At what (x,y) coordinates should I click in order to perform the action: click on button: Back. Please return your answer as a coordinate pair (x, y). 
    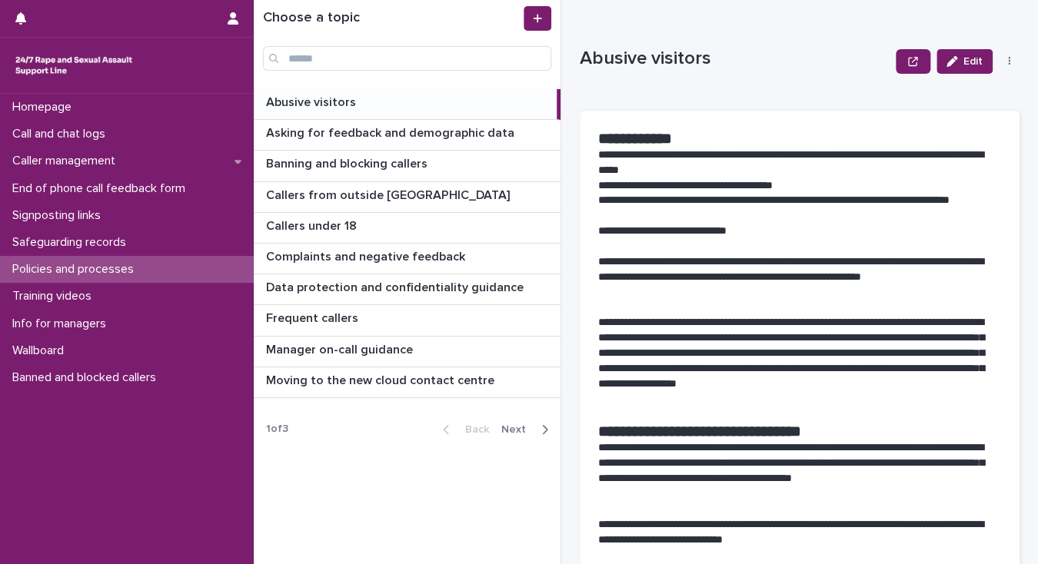
    Looking at the image, I should click on (463, 430).